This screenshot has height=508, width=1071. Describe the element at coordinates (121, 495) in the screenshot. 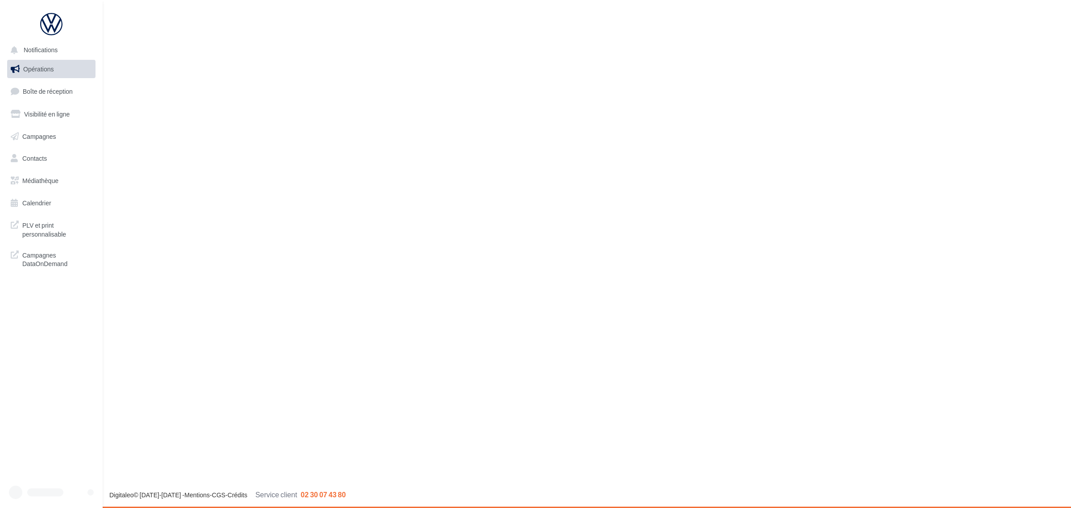

I see `a: Digitaleo` at that location.